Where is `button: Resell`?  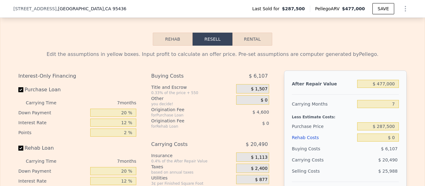
button: Resell is located at coordinates (213, 39).